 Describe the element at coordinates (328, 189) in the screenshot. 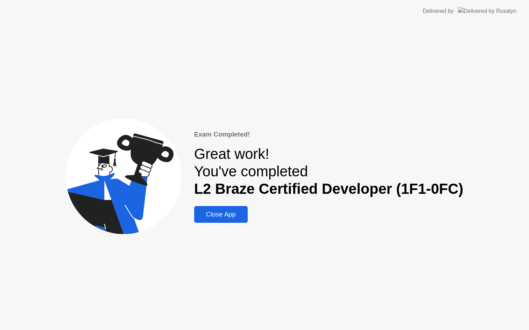

I see `b: L2 Braze Certified Developer (1F1-0FC)` at that location.